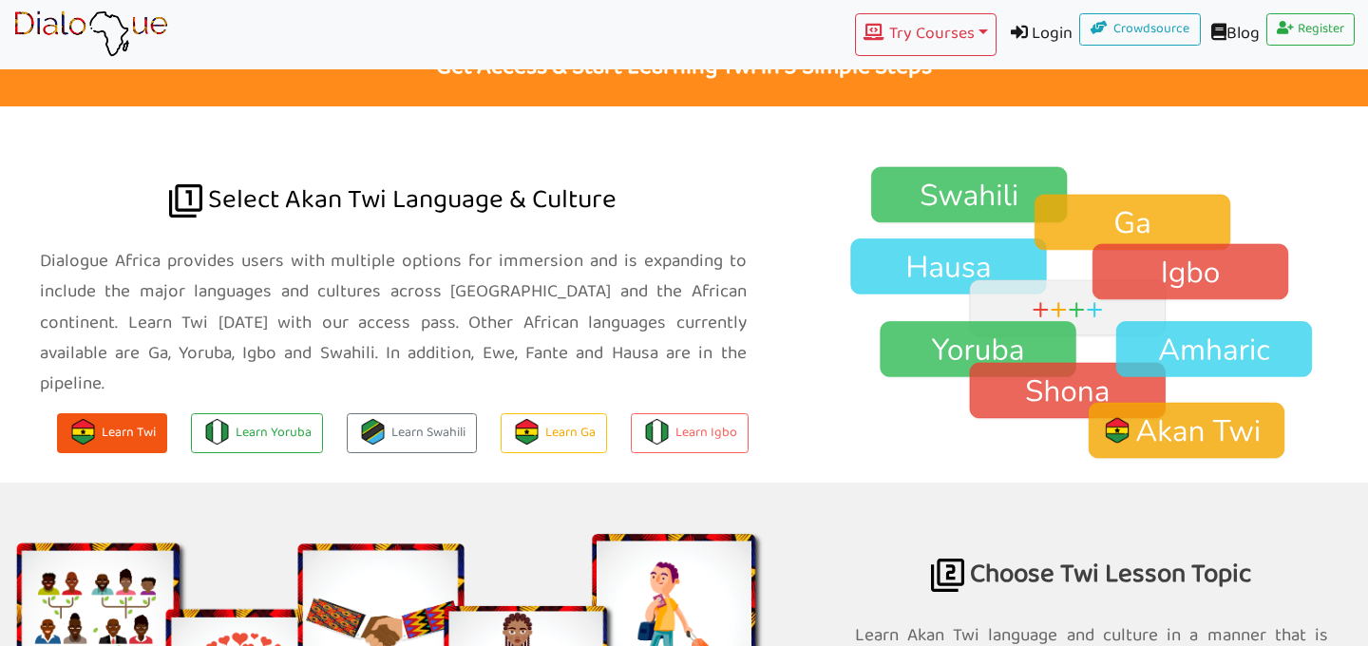 The image size is (1368, 646). Describe the element at coordinates (185, 200) in the screenshot. I see `img: african language dialogue` at that location.